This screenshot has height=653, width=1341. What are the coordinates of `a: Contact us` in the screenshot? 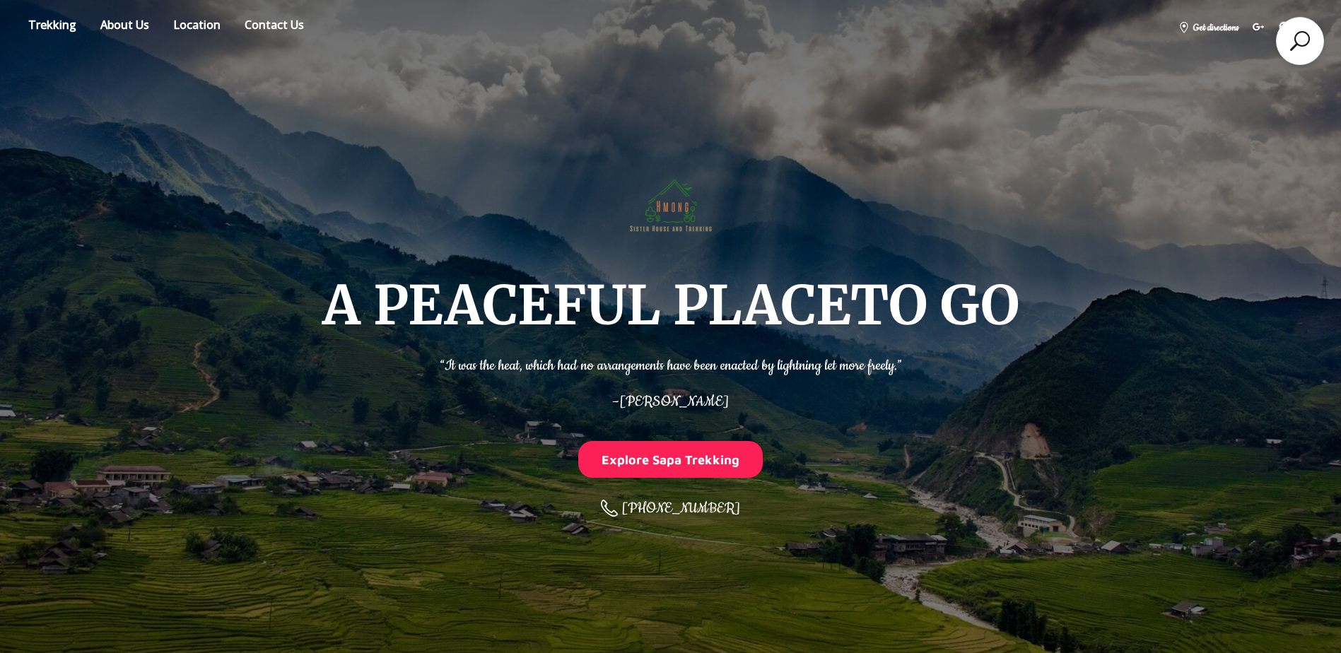 It's located at (274, 27).